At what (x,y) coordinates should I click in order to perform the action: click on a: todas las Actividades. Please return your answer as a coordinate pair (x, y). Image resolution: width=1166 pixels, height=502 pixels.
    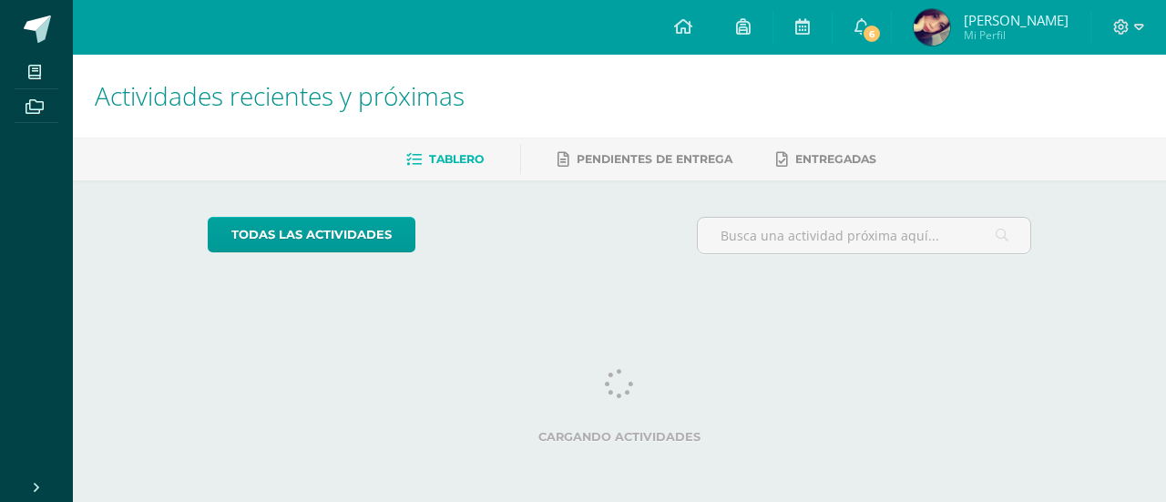
    Looking at the image, I should click on (311, 234).